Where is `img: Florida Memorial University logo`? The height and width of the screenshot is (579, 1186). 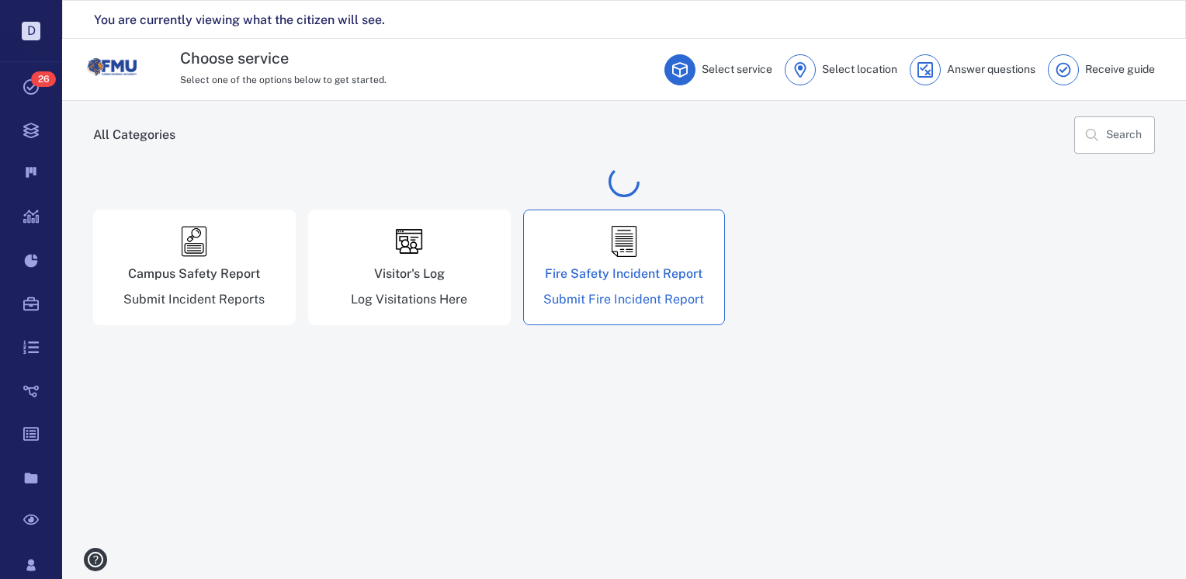
img: Florida Memorial University logo is located at coordinates (112, 68).